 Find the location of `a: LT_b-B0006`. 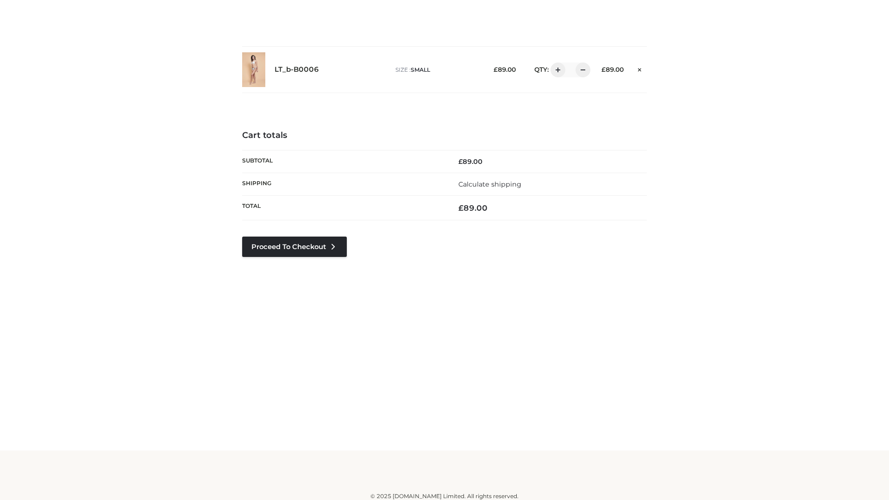

a: LT_b-B0006 is located at coordinates (297, 69).